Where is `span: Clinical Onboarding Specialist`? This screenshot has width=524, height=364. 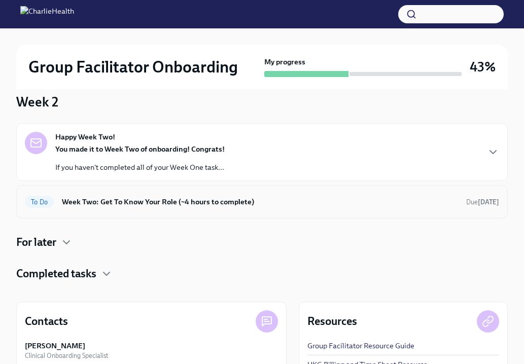 span: Clinical Onboarding Specialist is located at coordinates (66, 356).